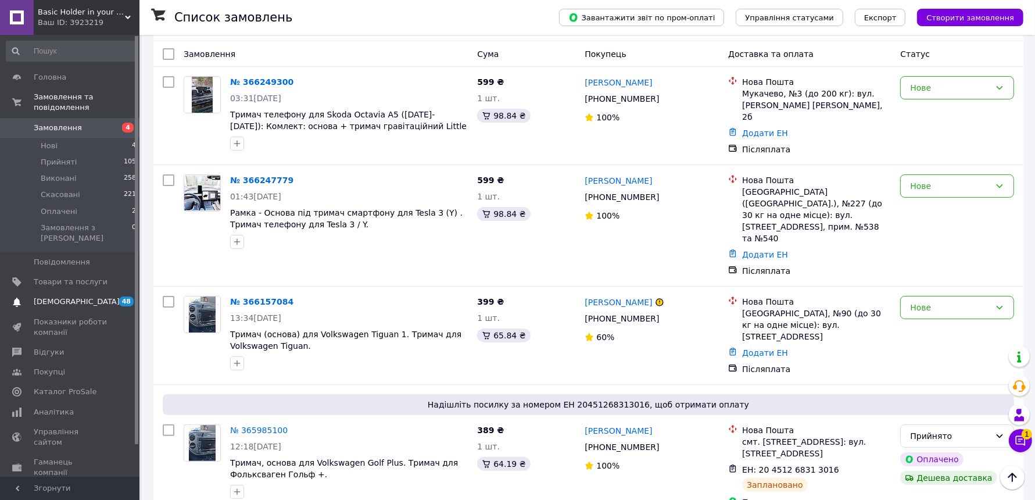 The height and width of the screenshot is (500, 1035). What do you see at coordinates (134, 212) in the screenshot?
I see `span: 2` at bounding box center [134, 212].